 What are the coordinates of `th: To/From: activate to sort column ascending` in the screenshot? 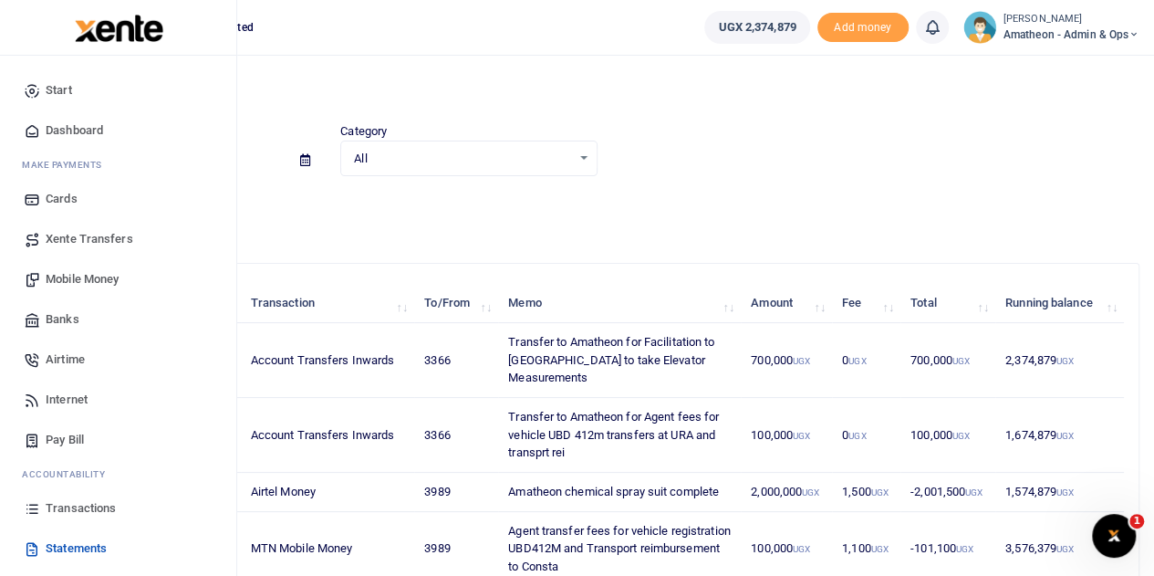 It's located at (456, 303).